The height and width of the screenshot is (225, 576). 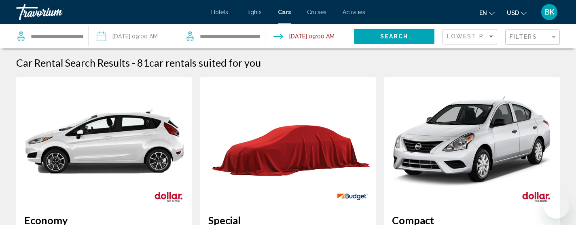 I want to click on button: Change language, so click(x=487, y=13).